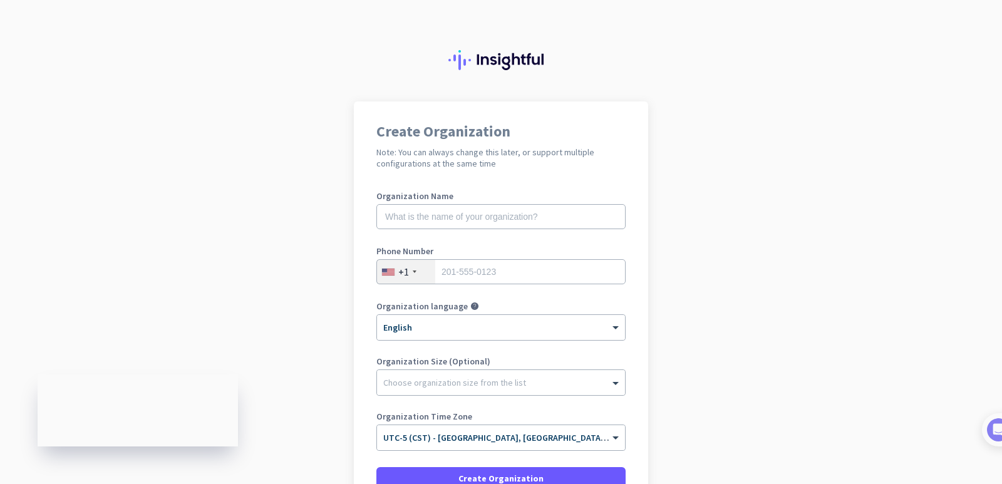  What do you see at coordinates (501, 361) in the screenshot?
I see `label: Organization Size (Optional)` at bounding box center [501, 361].